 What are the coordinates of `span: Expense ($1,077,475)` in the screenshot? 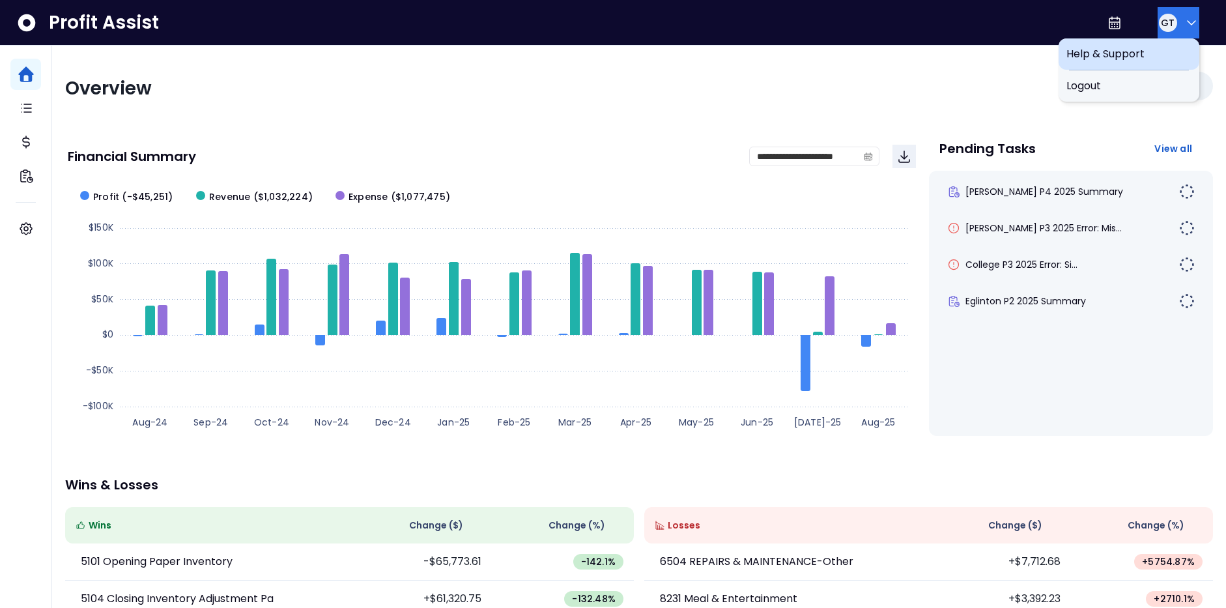 It's located at (399, 197).